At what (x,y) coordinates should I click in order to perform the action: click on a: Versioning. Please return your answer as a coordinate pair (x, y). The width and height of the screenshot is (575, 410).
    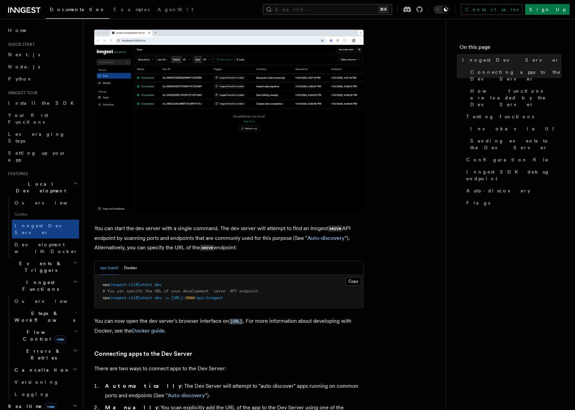
    Looking at the image, I should click on (45, 382).